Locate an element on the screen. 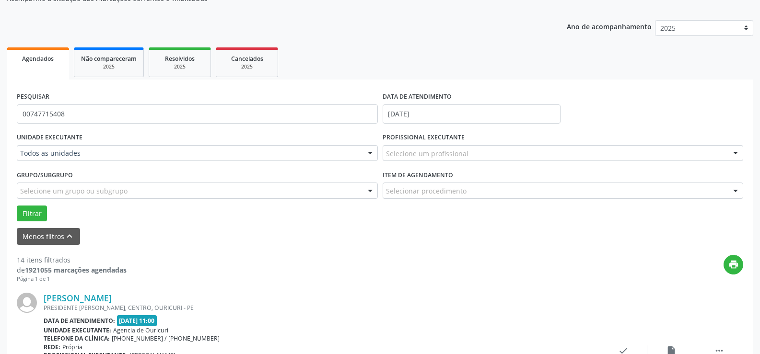 The width and height of the screenshot is (760, 354). label: Grupo/Subgrupo is located at coordinates (45, 175).